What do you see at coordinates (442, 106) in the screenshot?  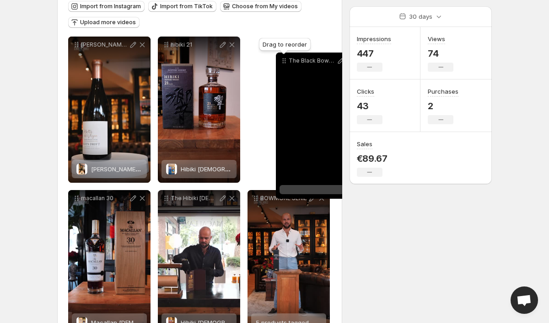 I see `p: 2` at bounding box center [442, 106].